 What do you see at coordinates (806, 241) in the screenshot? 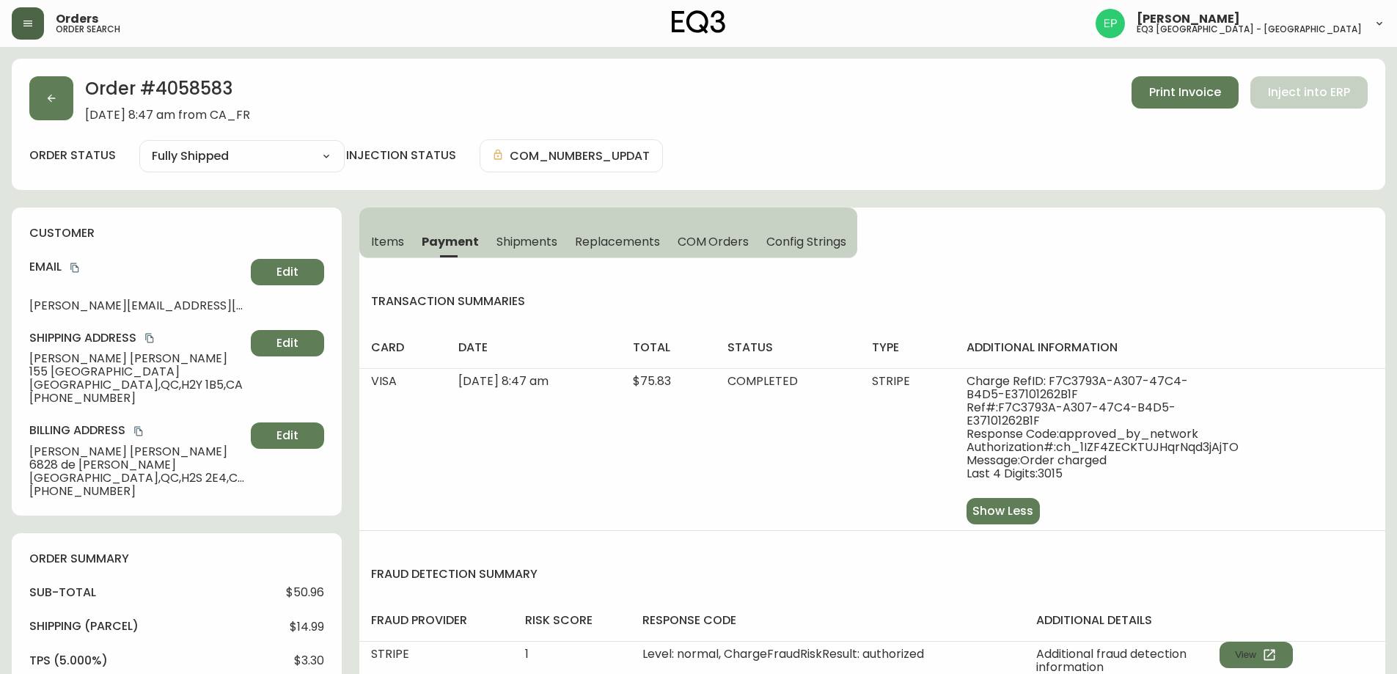
I see `span: Config Strings` at bounding box center [806, 241].